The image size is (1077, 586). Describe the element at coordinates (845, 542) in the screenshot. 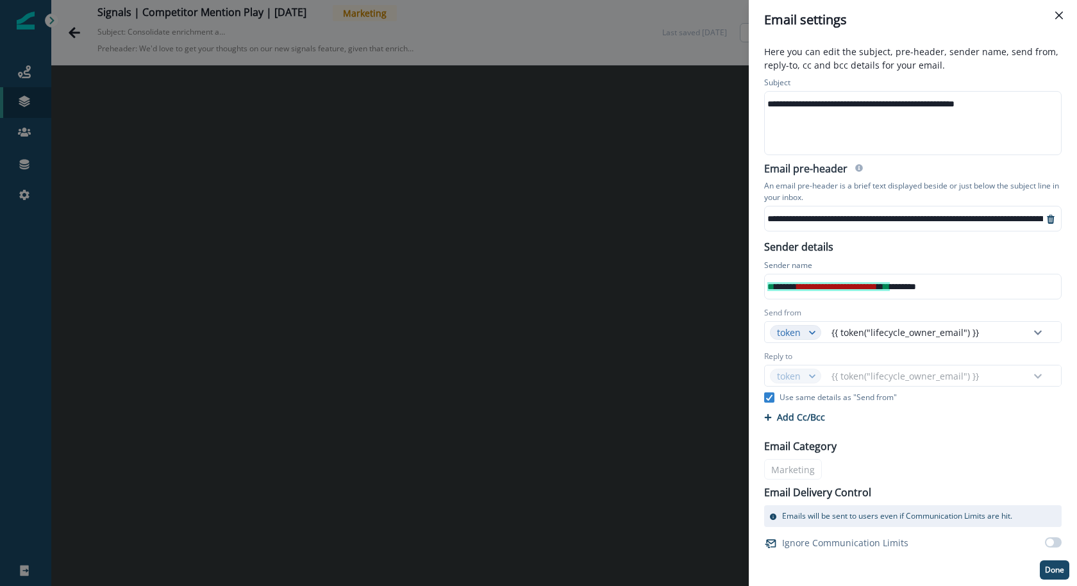

I see `p: Ignore Communication Limits` at that location.